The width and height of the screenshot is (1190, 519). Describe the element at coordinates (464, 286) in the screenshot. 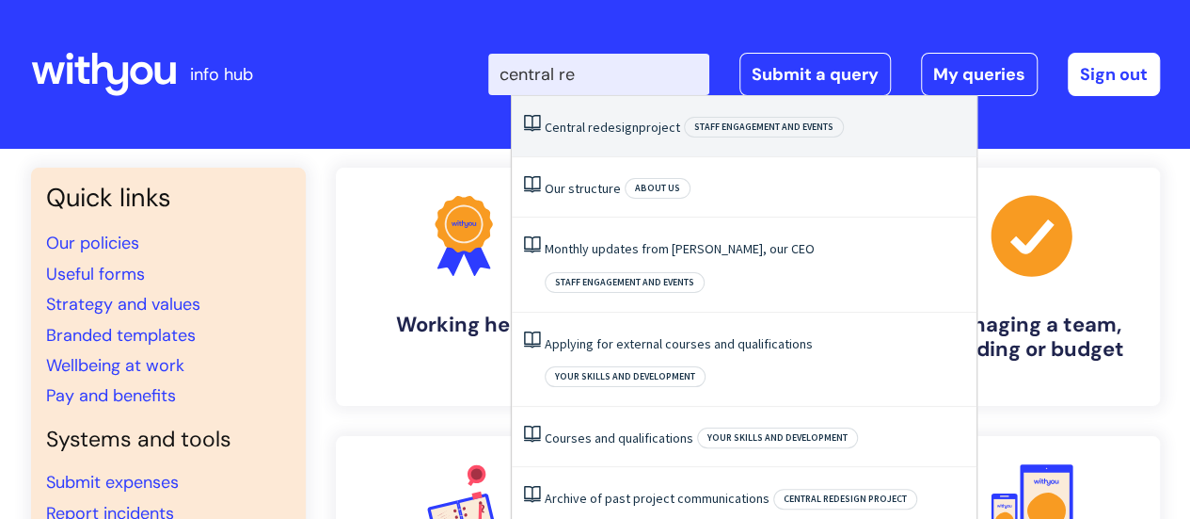

I see `a: Working here` at that location.